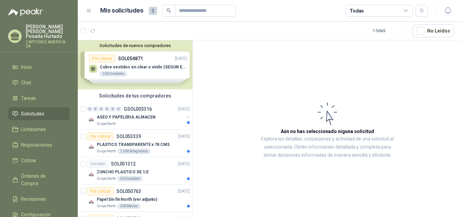 This screenshot has width=462, height=217. What do you see at coordinates (28, 98) in the screenshot?
I see `span: Tareas` at bounding box center [28, 98].